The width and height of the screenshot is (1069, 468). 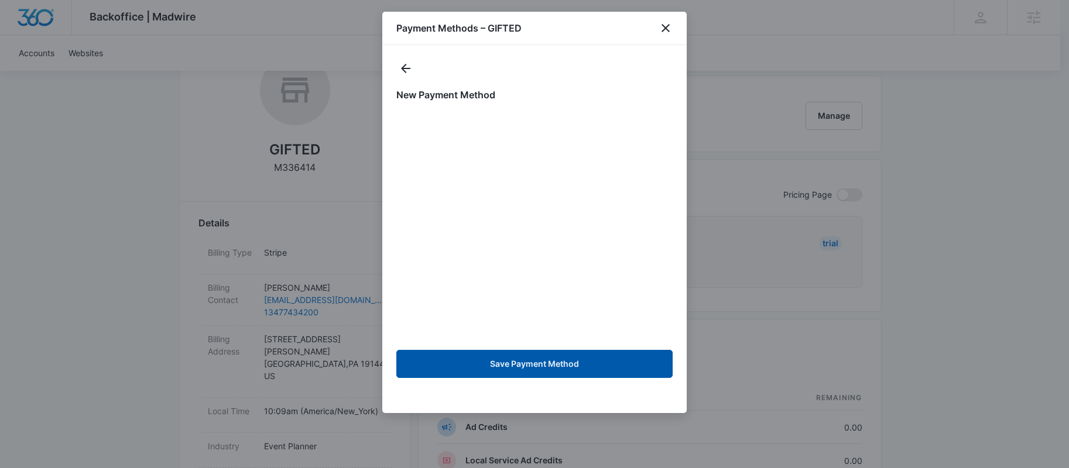 I want to click on button: actions.back, so click(x=406, y=68).